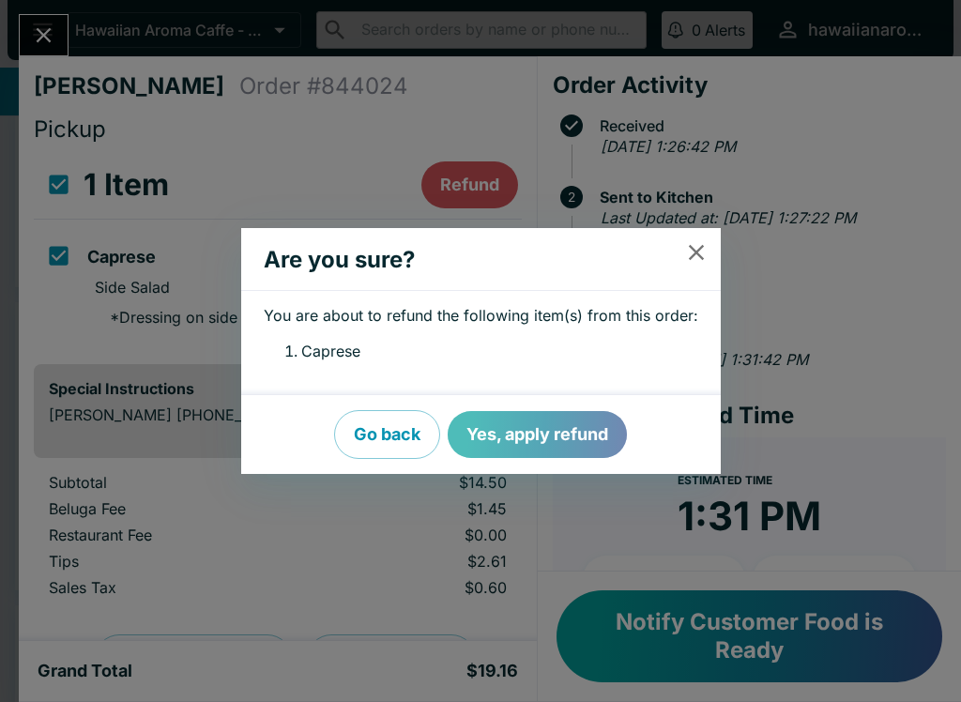 The image size is (961, 702). Describe the element at coordinates (462, 260) in the screenshot. I see `h2: Are you sure?` at that location.